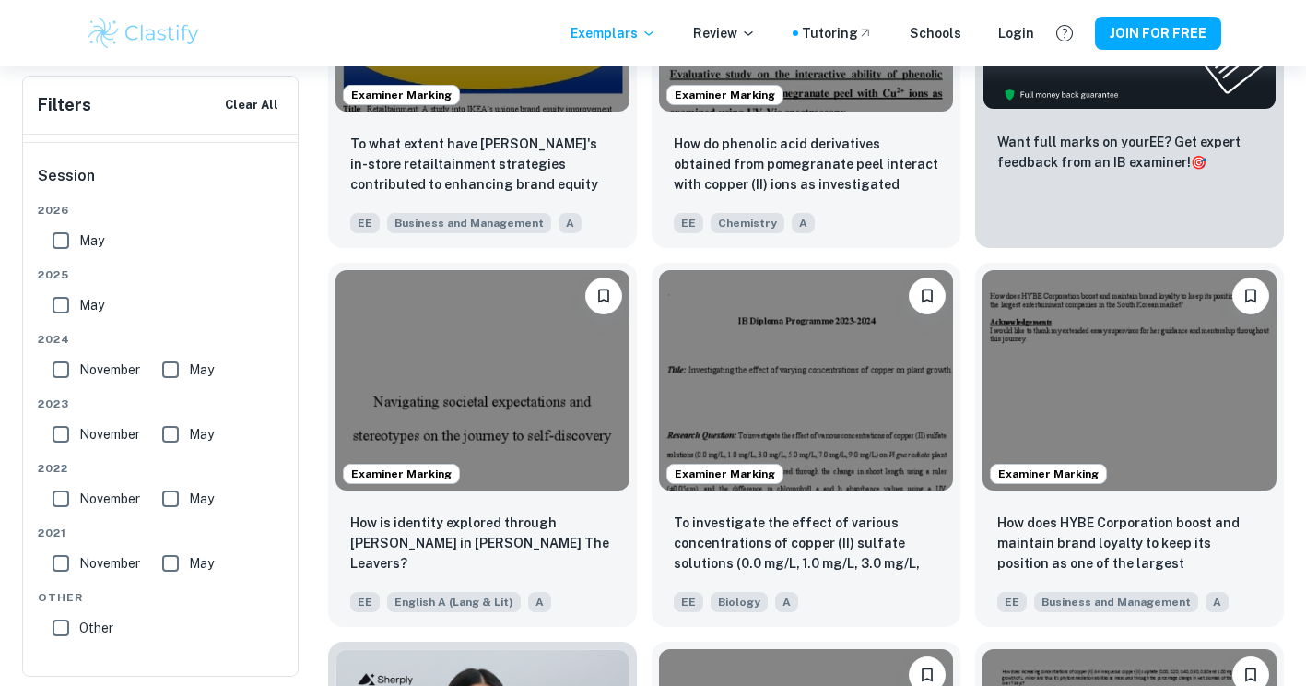 The image size is (1306, 686). What do you see at coordinates (805, 444) in the screenshot?
I see `a: Examiner MarkingPlease log in to bookmark exemplarsTo investigate the effect of various concentra...` at bounding box center [805, 444].